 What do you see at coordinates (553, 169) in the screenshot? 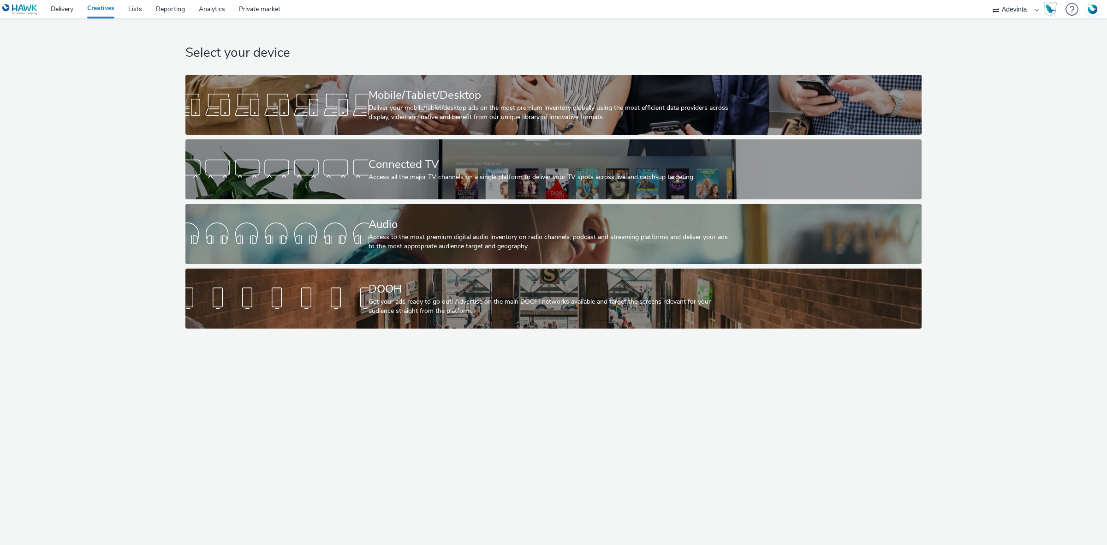
I see `a: Connected TVAccess all the major TV channels on a single platform to deliver your TV spots across...` at bounding box center [553, 169].